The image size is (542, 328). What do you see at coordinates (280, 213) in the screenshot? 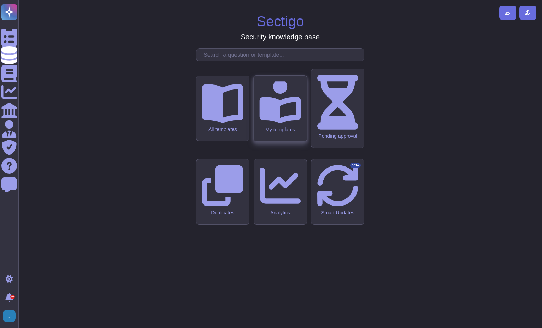
I see `div: Analytics` at bounding box center [280, 213].